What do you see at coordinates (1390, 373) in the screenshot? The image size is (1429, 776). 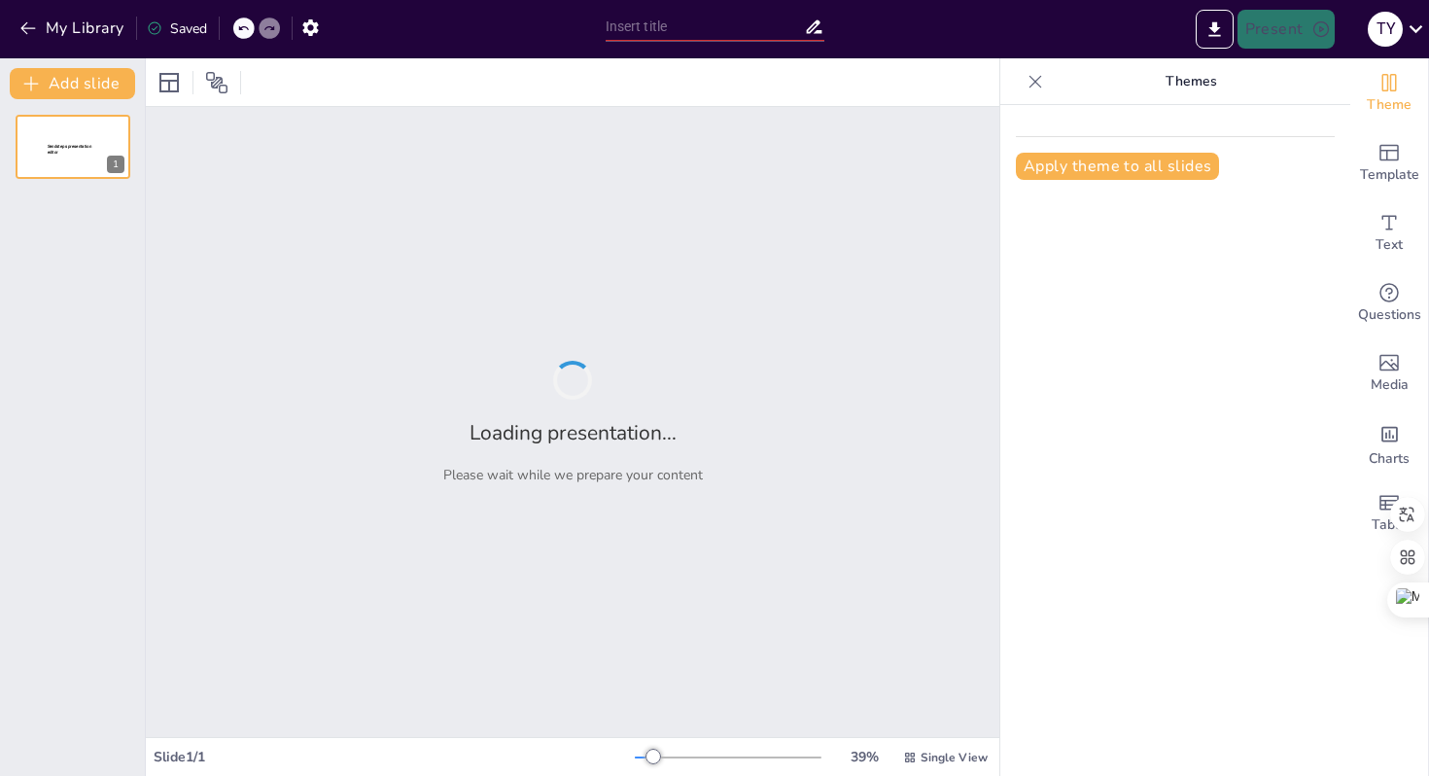 I see `div: Add images, graphics, shapes or video` at bounding box center [1390, 373].